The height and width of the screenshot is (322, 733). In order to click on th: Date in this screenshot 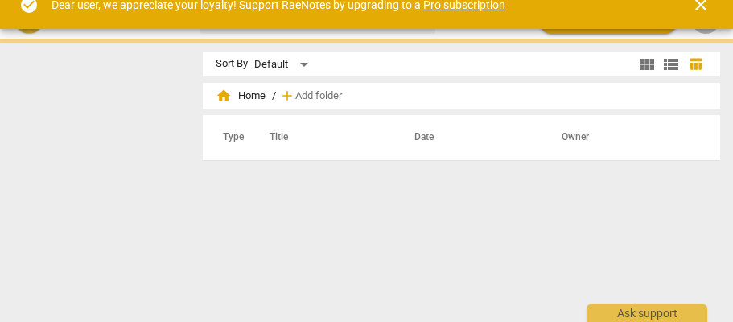, I will do `click(468, 137)`.